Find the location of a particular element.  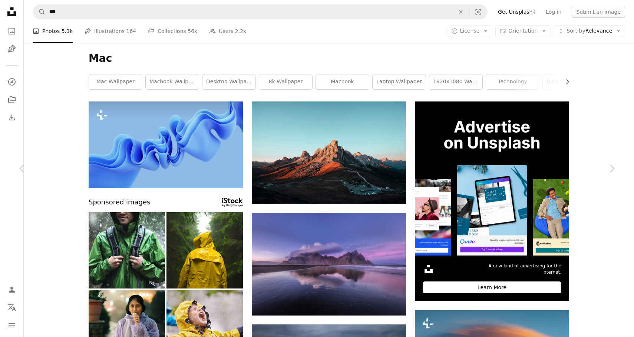

button: Search Unsplash is located at coordinates (39, 12).